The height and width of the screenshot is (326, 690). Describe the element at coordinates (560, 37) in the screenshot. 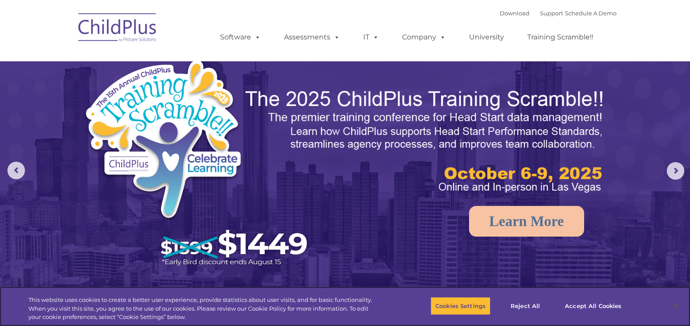

I see `a: Training Scramble!!` at that location.